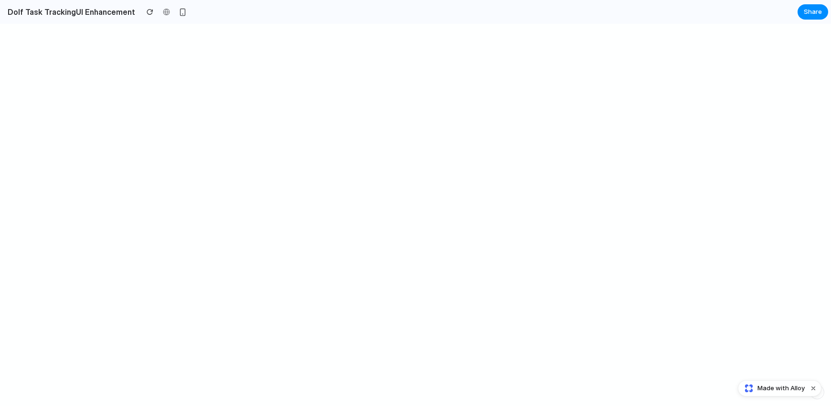 Image resolution: width=831 pixels, height=406 pixels. I want to click on span: Share, so click(813, 12).